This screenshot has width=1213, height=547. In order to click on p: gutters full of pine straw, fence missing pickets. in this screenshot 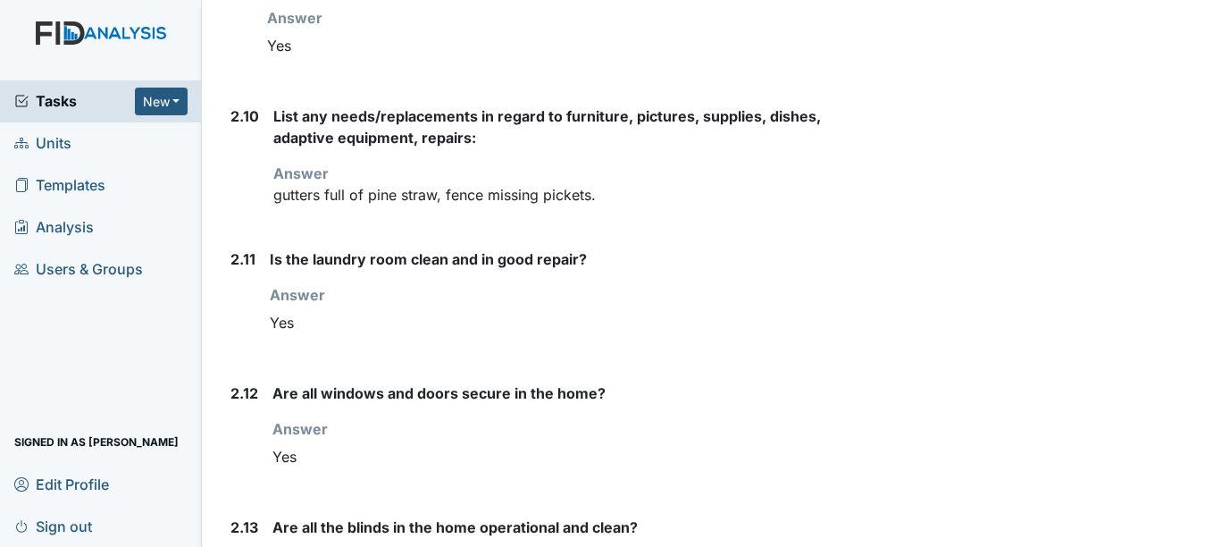, I will do `click(566, 195)`.